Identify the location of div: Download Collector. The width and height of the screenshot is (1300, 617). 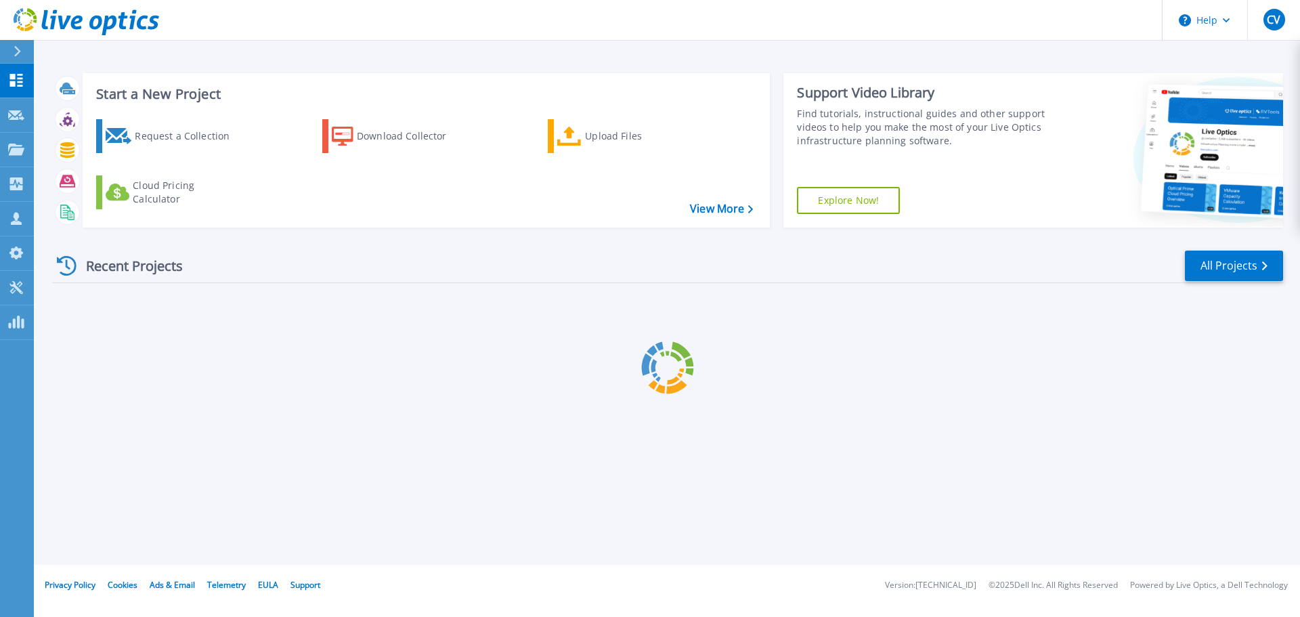
(411, 136).